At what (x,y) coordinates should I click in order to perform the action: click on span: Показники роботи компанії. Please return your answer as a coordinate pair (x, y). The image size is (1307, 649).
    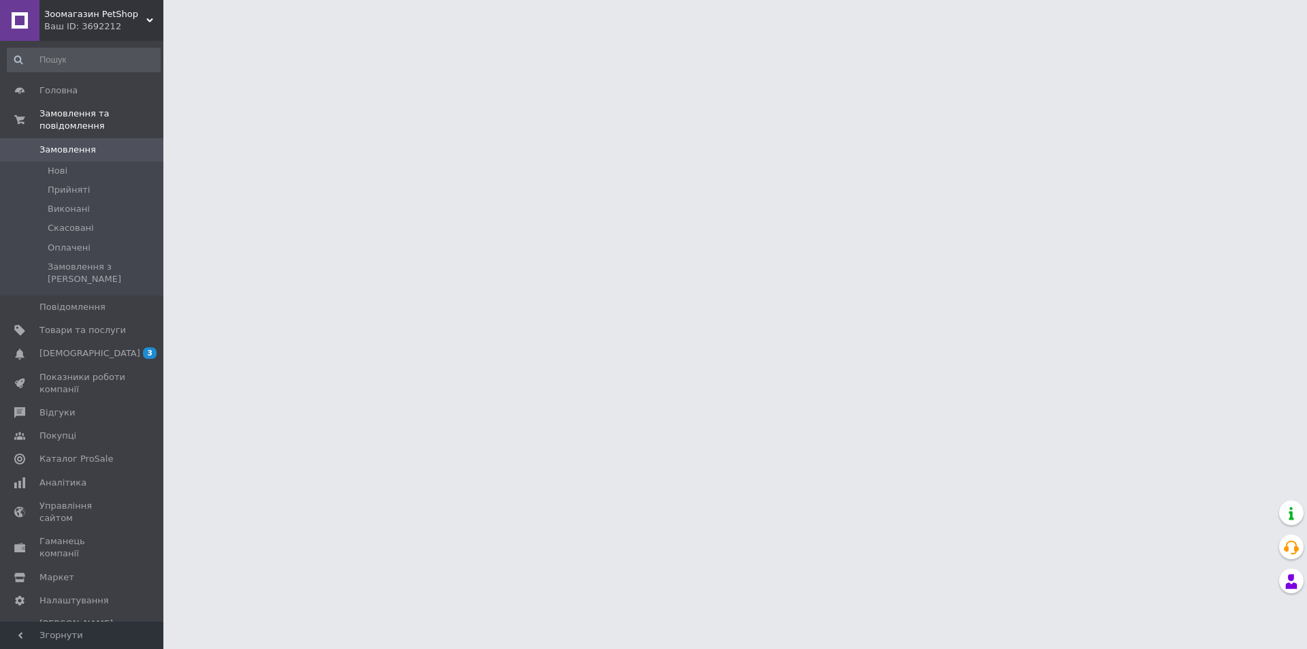
    Looking at the image, I should click on (82, 383).